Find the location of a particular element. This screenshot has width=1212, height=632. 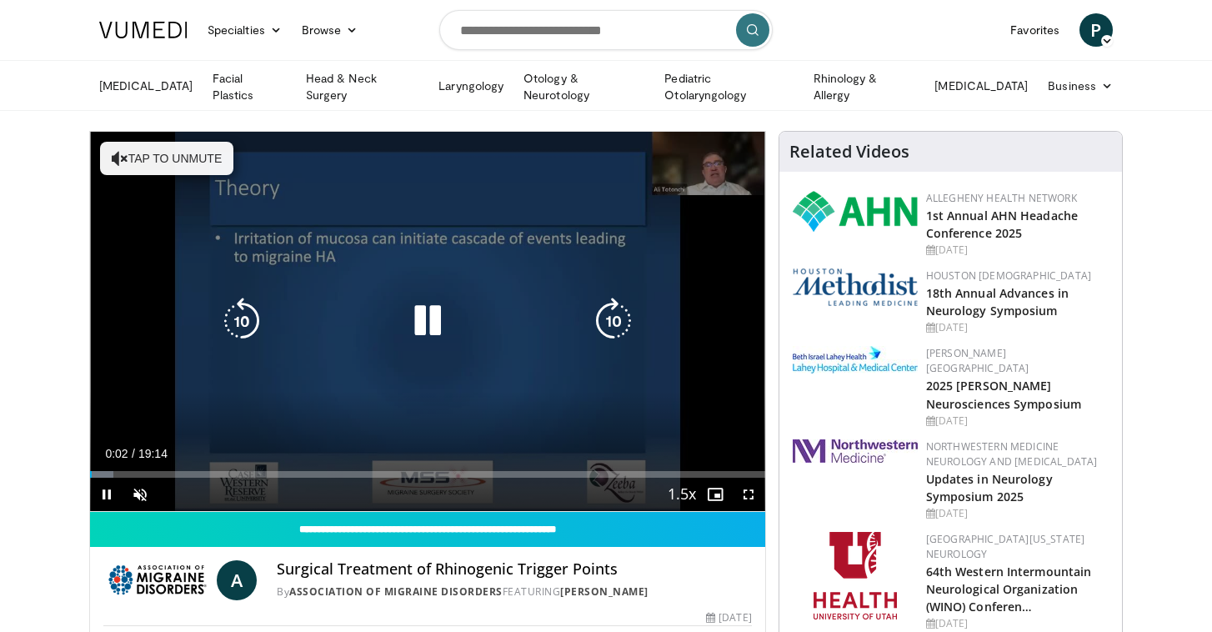

button: Tap to unmute is located at coordinates (167, 158).